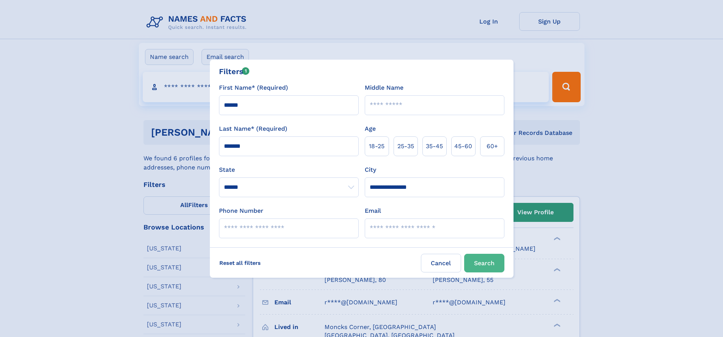 The width and height of the screenshot is (723, 337). What do you see at coordinates (384, 88) in the screenshot?
I see `label: Middle Name` at bounding box center [384, 88].